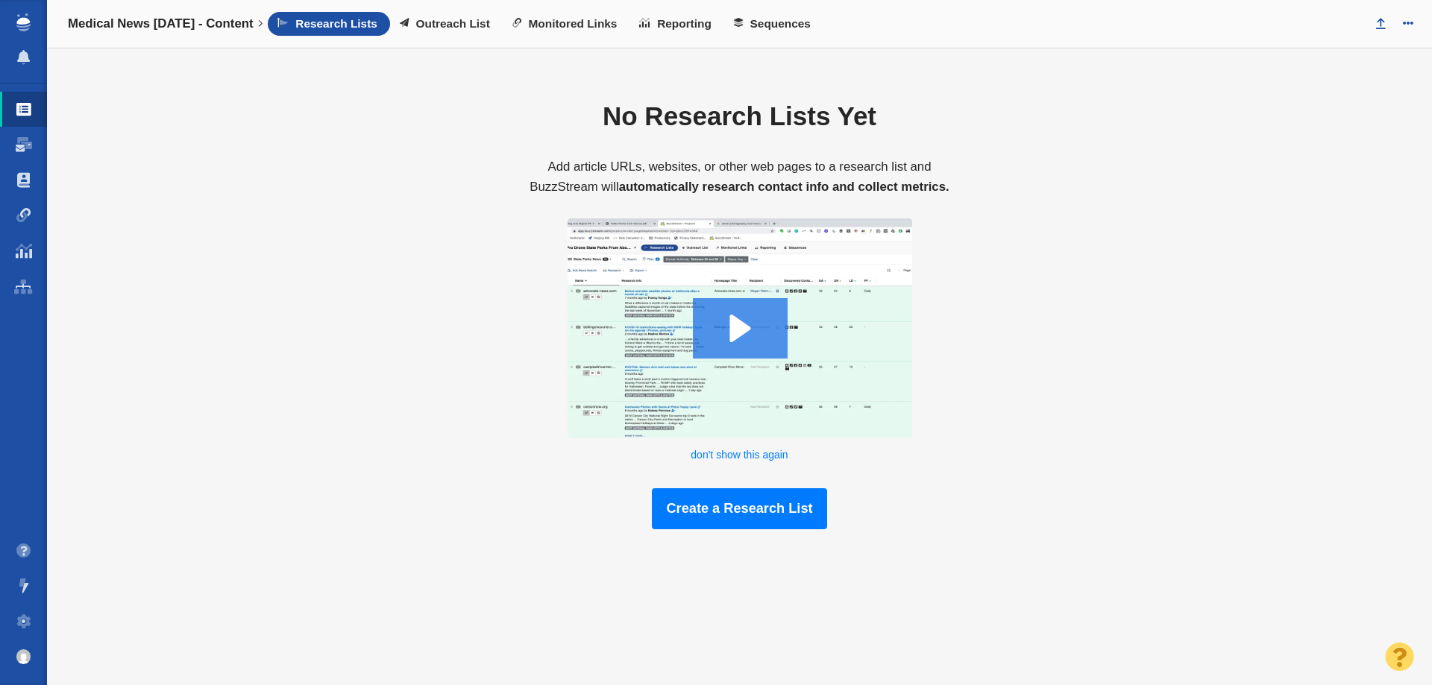 The image size is (1432, 685). What do you see at coordinates (740, 116) in the screenshot?
I see `h1: No Research Lists Yet` at bounding box center [740, 116].